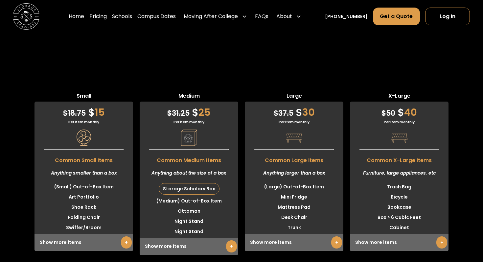 Image resolution: width=483 pixels, height=262 pixels. What do you see at coordinates (400, 217) in the screenshot?
I see `li: Box > 6 Cubic Feet` at bounding box center [400, 217].